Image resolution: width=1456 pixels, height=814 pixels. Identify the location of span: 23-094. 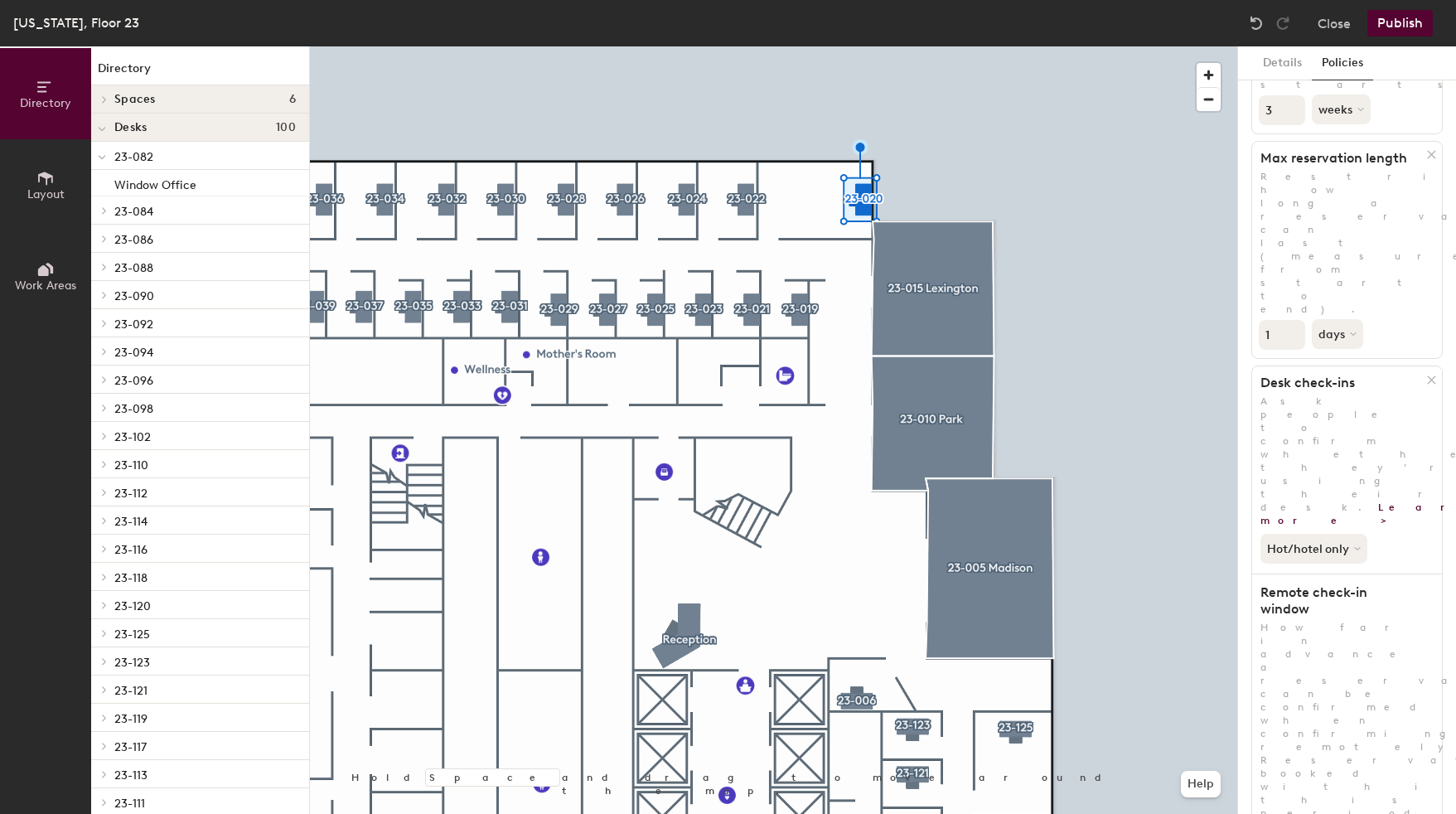
(134, 352).